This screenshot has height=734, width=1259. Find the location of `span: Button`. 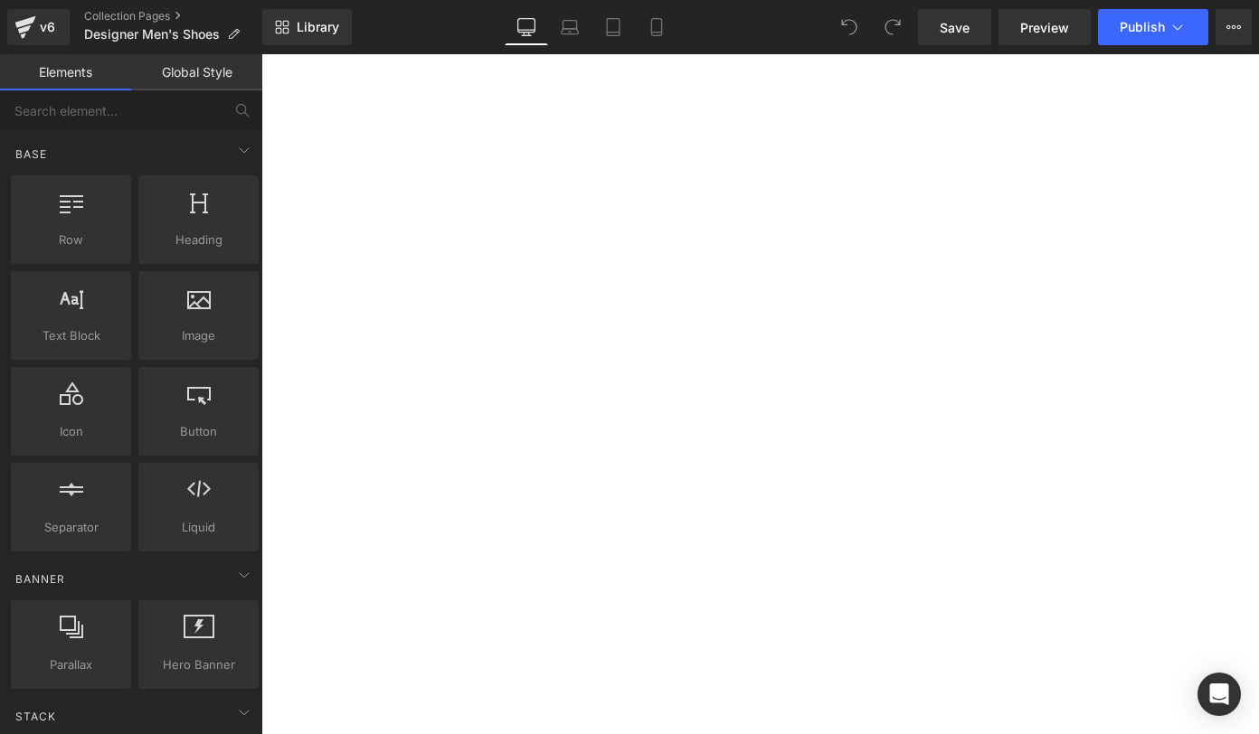

span: Button is located at coordinates (198, 431).